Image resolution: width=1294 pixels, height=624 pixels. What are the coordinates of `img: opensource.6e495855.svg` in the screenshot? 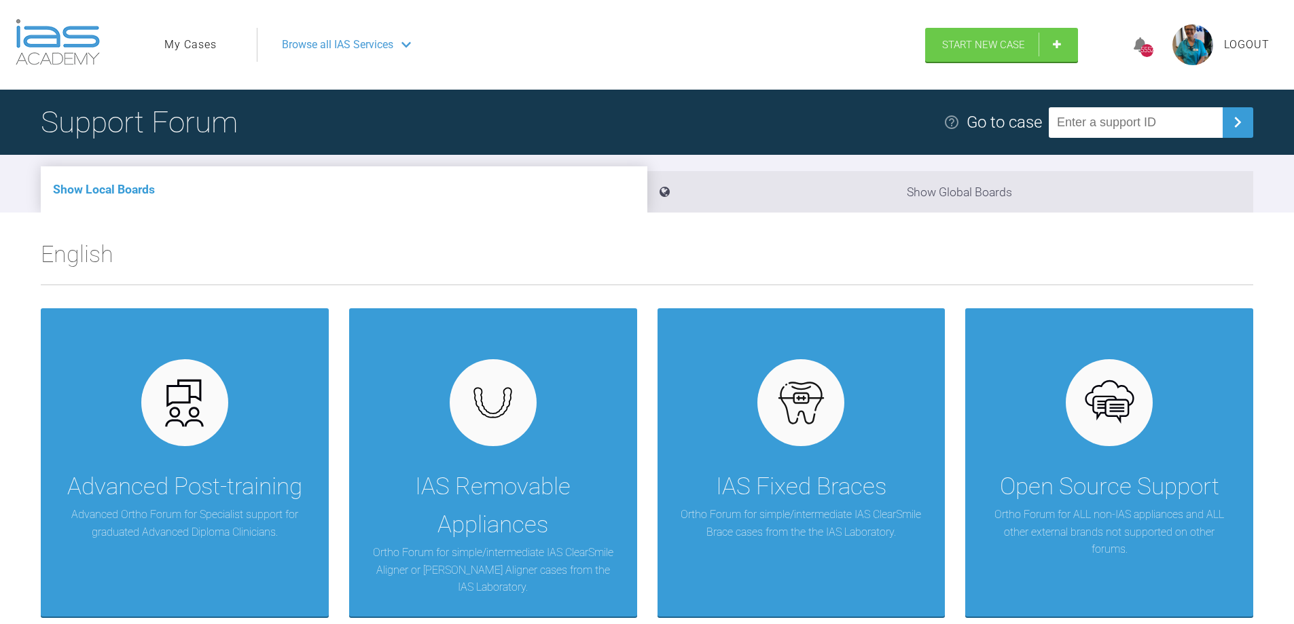 It's located at (1110, 403).